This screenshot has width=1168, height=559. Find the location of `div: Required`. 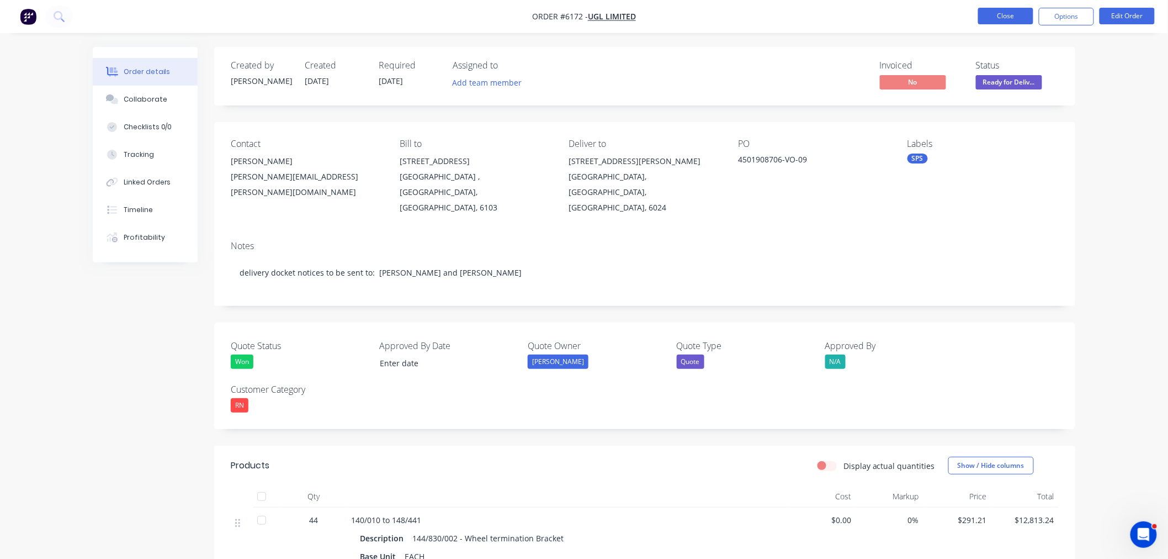

div: Required is located at coordinates (409, 65).